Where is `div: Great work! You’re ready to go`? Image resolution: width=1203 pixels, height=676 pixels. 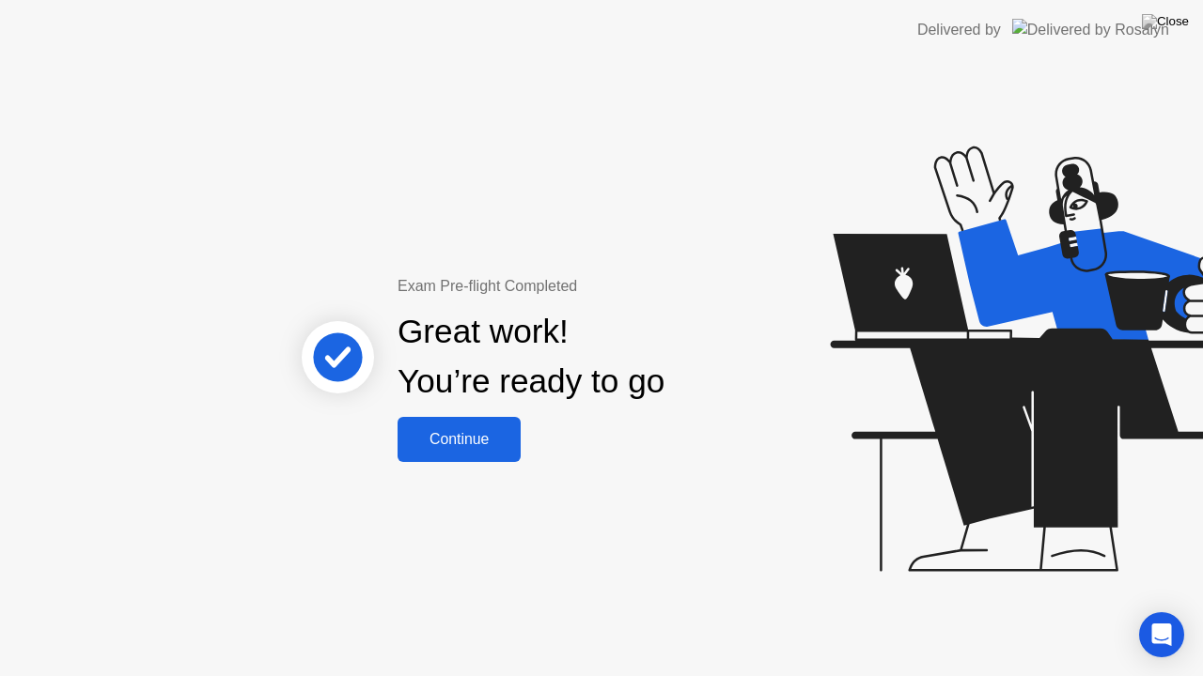
div: Great work! You’re ready to go is located at coordinates (531, 357).